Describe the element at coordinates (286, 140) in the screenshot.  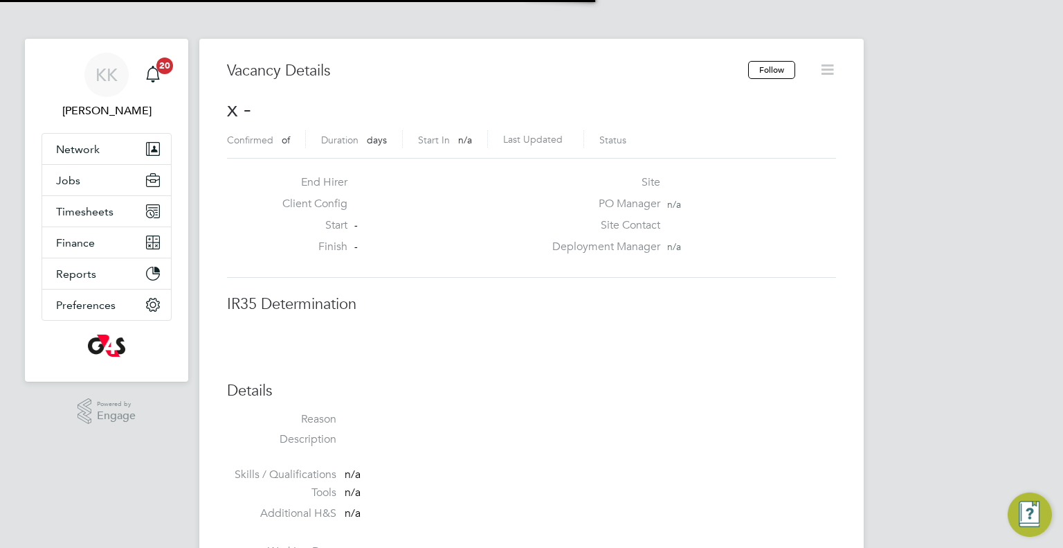
I see `span: of` at that location.